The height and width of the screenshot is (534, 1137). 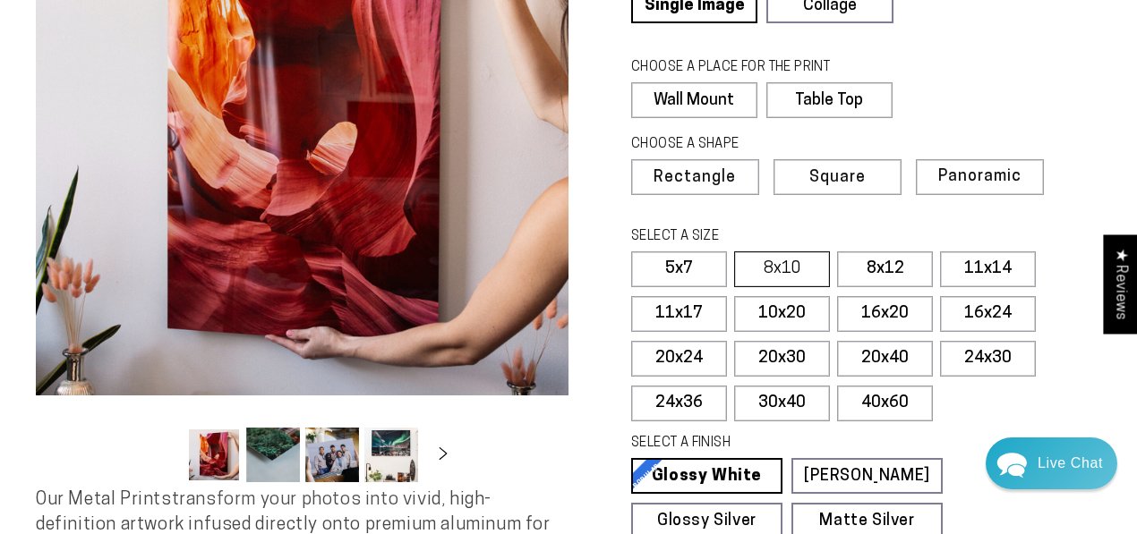 I want to click on label: Table Top, so click(x=829, y=100).